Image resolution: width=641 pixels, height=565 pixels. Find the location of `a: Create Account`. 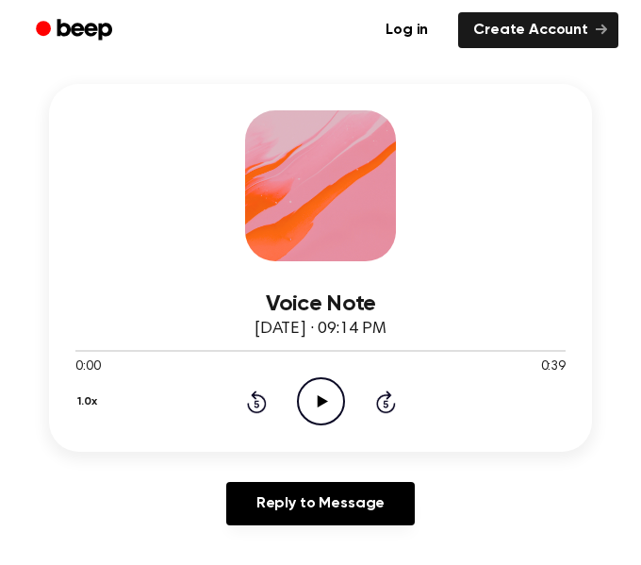

a: Create Account is located at coordinates (538, 30).